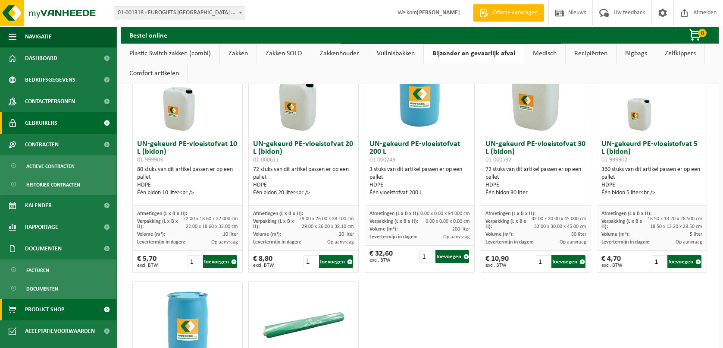 This screenshot has width=723, height=348. What do you see at coordinates (327, 219) in the screenshot?
I see `span: 29.00 x 26.00 x 38.100 cm` at bounding box center [327, 219].